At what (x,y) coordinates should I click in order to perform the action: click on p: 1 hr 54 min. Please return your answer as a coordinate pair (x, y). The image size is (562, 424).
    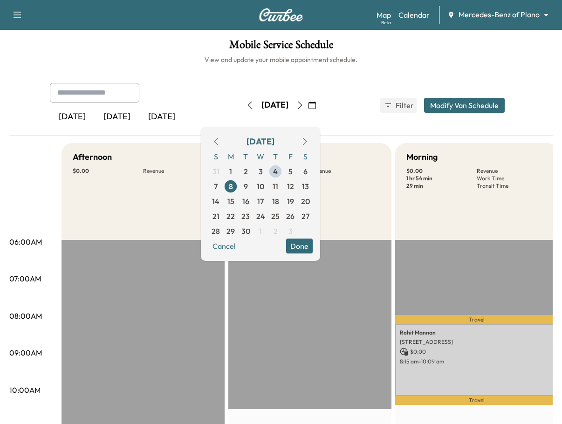
    Looking at the image, I should click on (441, 178).